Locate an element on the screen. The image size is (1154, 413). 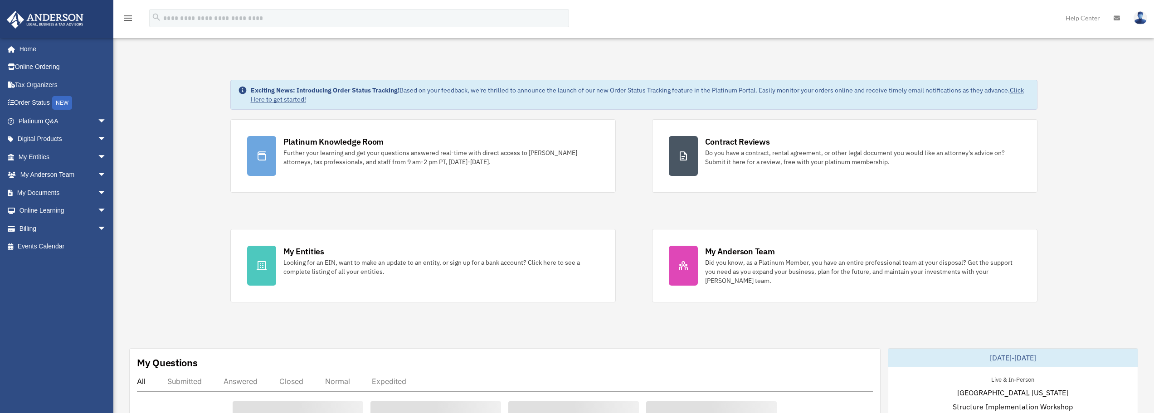
strong: Exciting News: Introducing Order Status Tracking! is located at coordinates (325, 90).